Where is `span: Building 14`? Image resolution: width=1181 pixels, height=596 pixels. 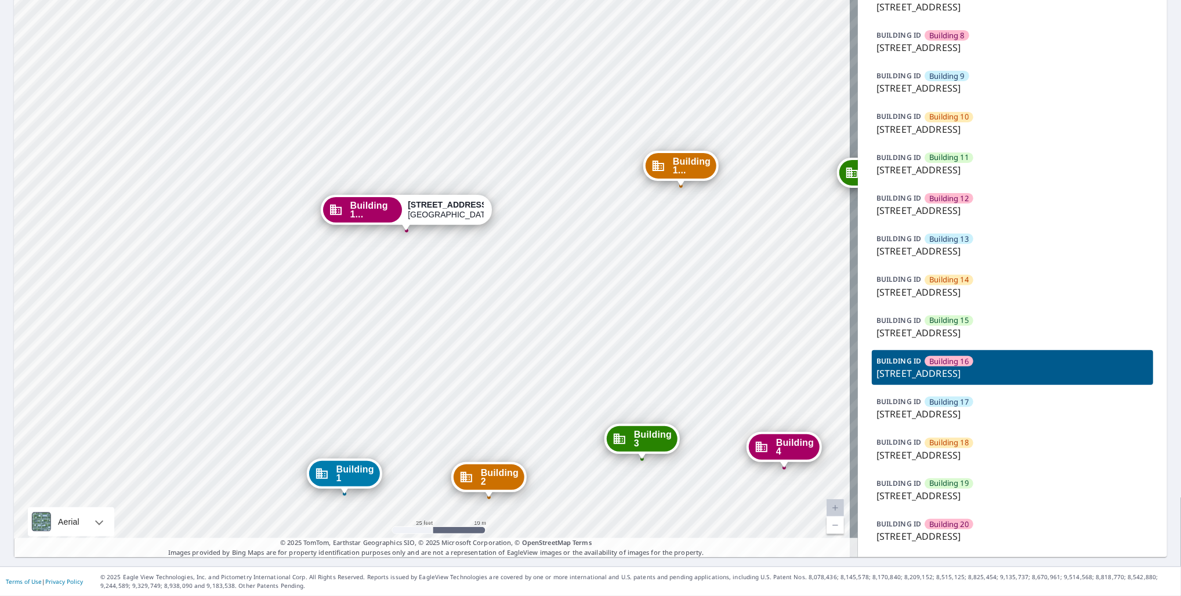 span: Building 14 is located at coordinates (949, 280).